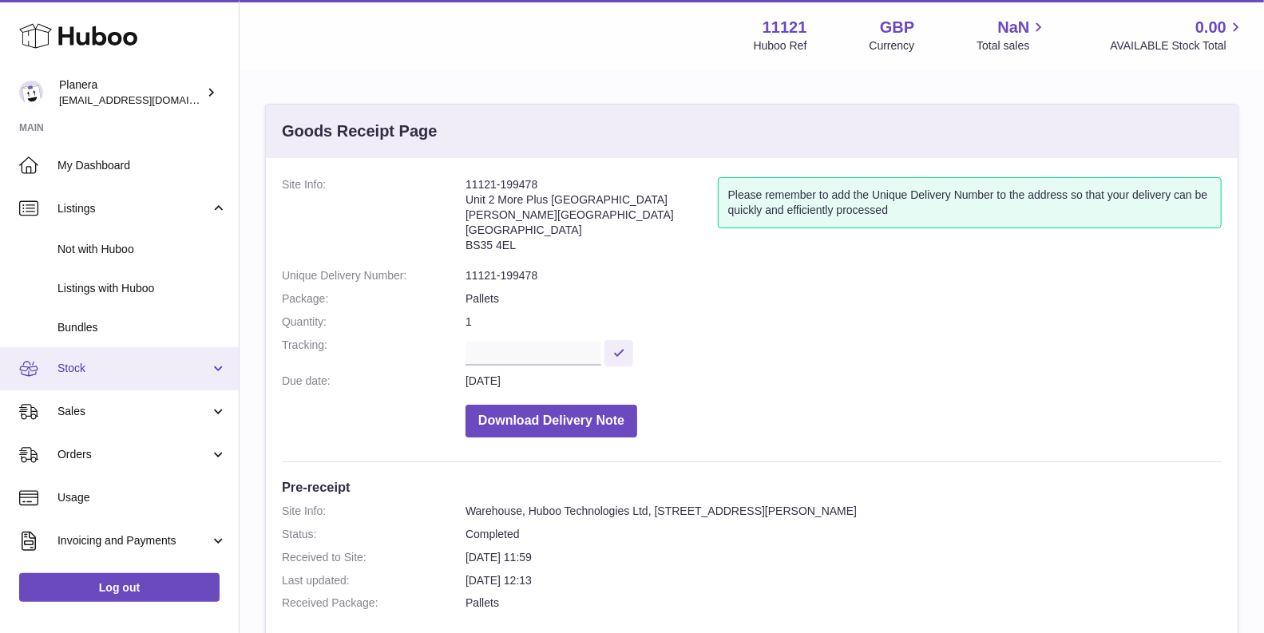  Describe the element at coordinates (843, 322) in the screenshot. I see `dd: 1` at that location.